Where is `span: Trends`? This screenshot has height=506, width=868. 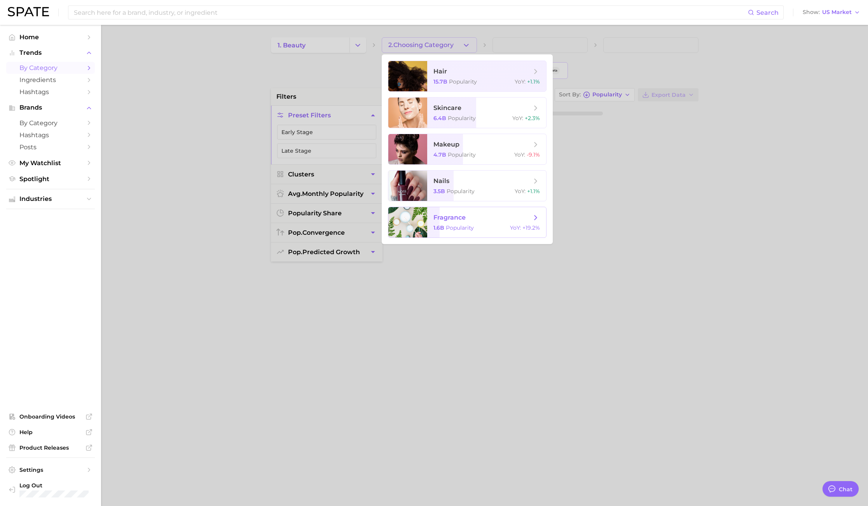 span: Trends is located at coordinates (51, 53).